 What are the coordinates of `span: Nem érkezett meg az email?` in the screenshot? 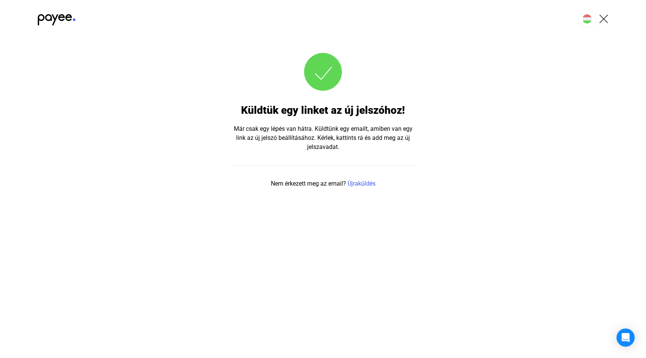 It's located at (308, 183).